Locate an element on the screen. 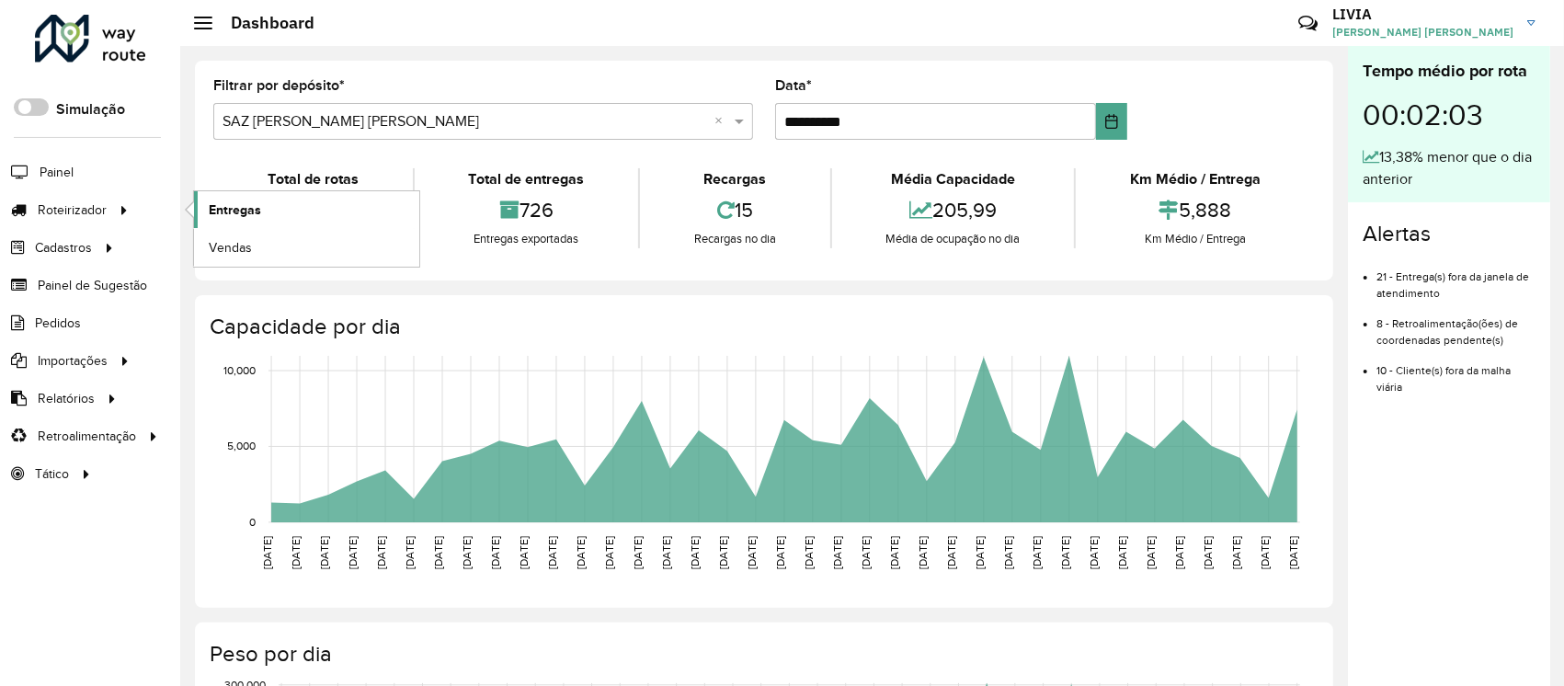 This screenshot has height=686, width=1564. text: 10,000 is located at coordinates (239, 370).